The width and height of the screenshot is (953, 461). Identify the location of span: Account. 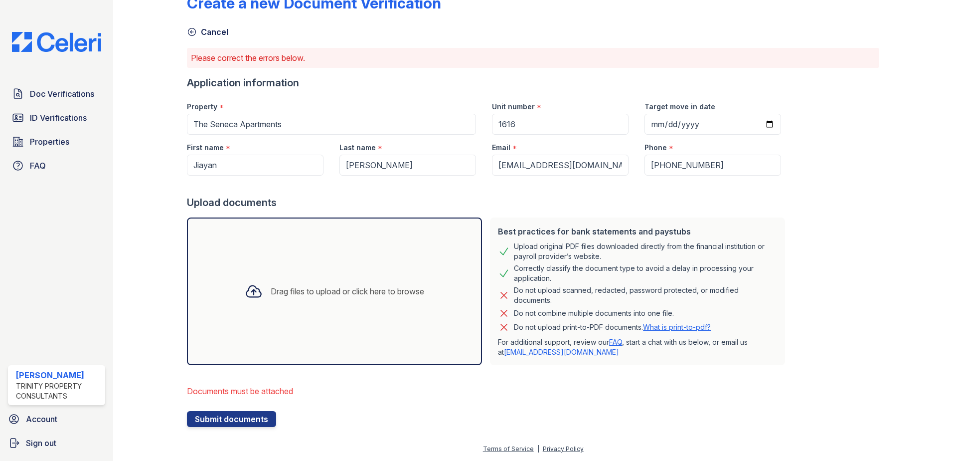
(41, 419).